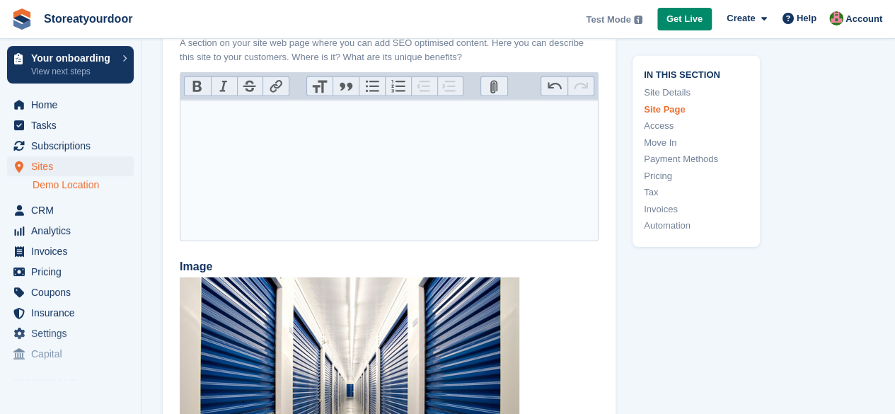  What do you see at coordinates (696, 209) in the screenshot?
I see `a: Invoices` at bounding box center [696, 209].